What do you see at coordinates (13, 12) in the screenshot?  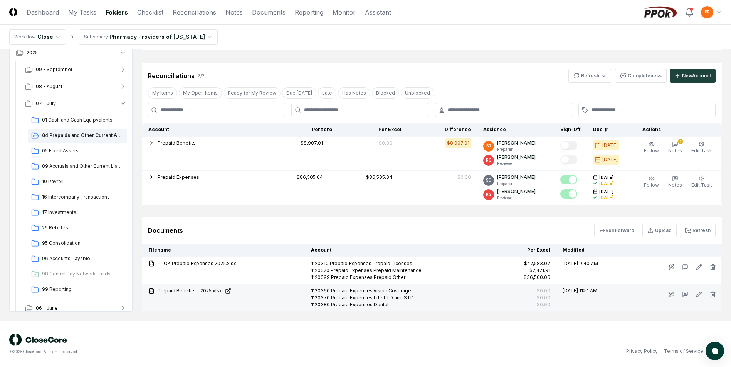 I see `img: Logo` at bounding box center [13, 12].